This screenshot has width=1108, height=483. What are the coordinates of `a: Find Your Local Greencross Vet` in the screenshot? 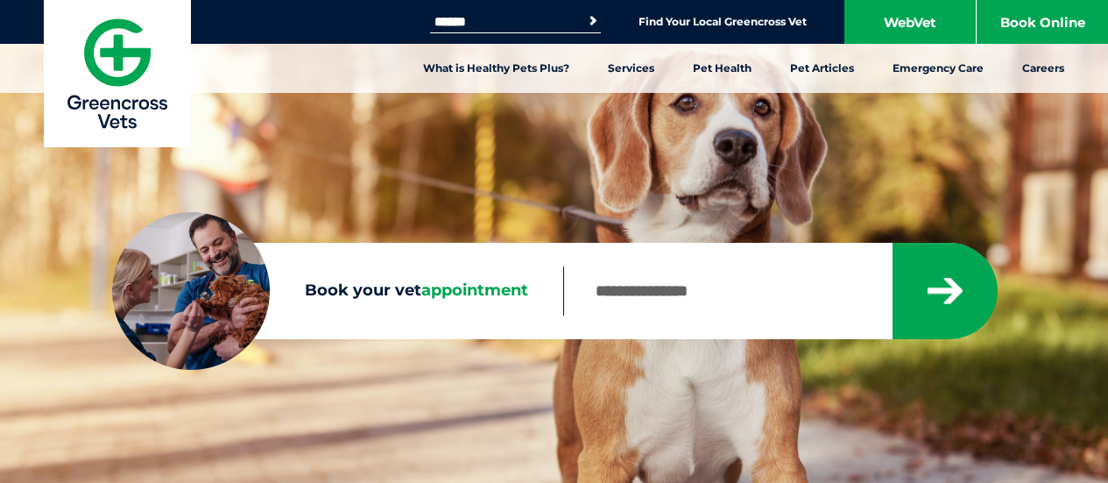 It's located at (723, 22).